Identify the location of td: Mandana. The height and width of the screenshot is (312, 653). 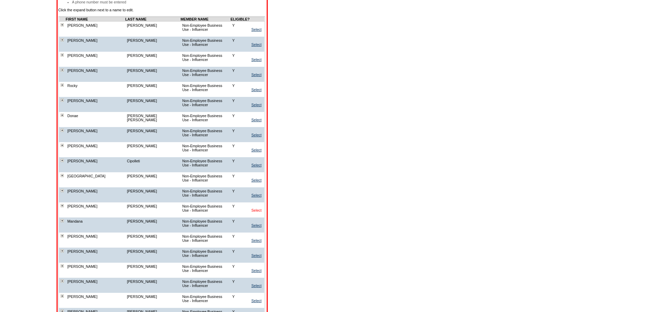
(95, 223).